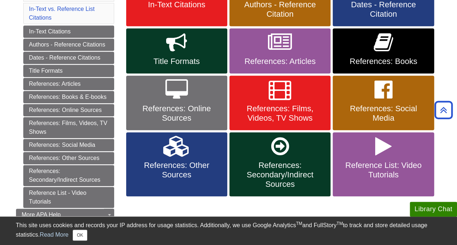 This screenshot has width=457, height=245. Describe the element at coordinates (443, 110) in the screenshot. I see `a: Back to Top` at that location.